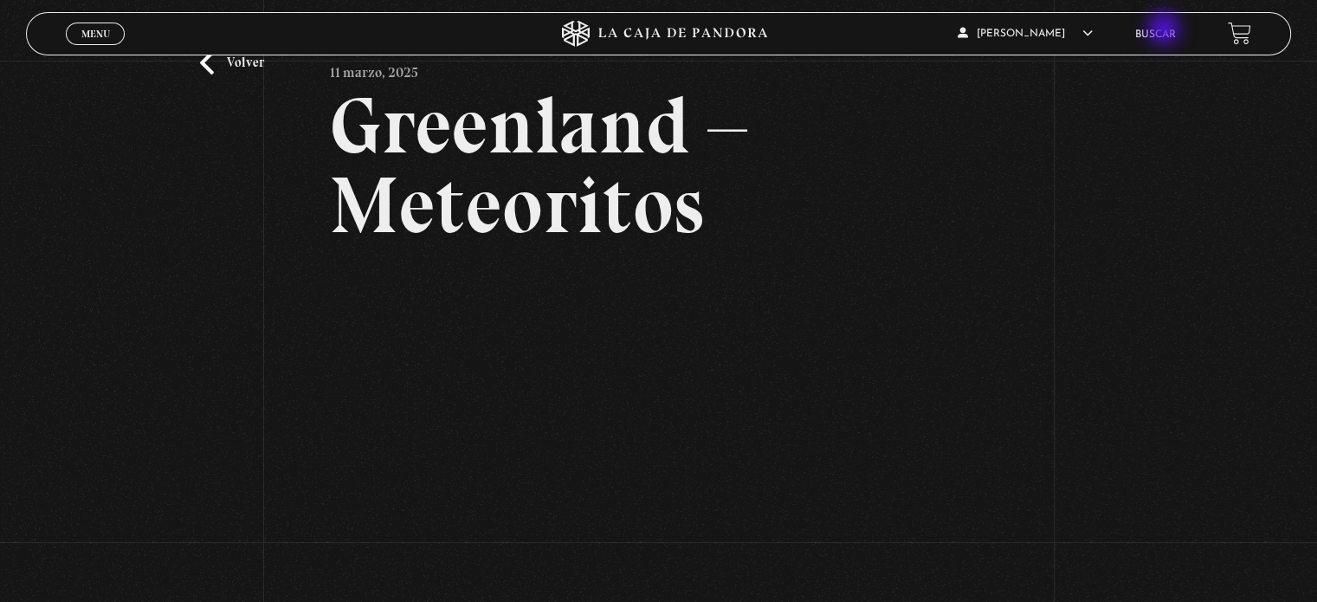  What do you see at coordinates (1239, 33) in the screenshot?
I see `a: View your shopping cart` at bounding box center [1239, 33].